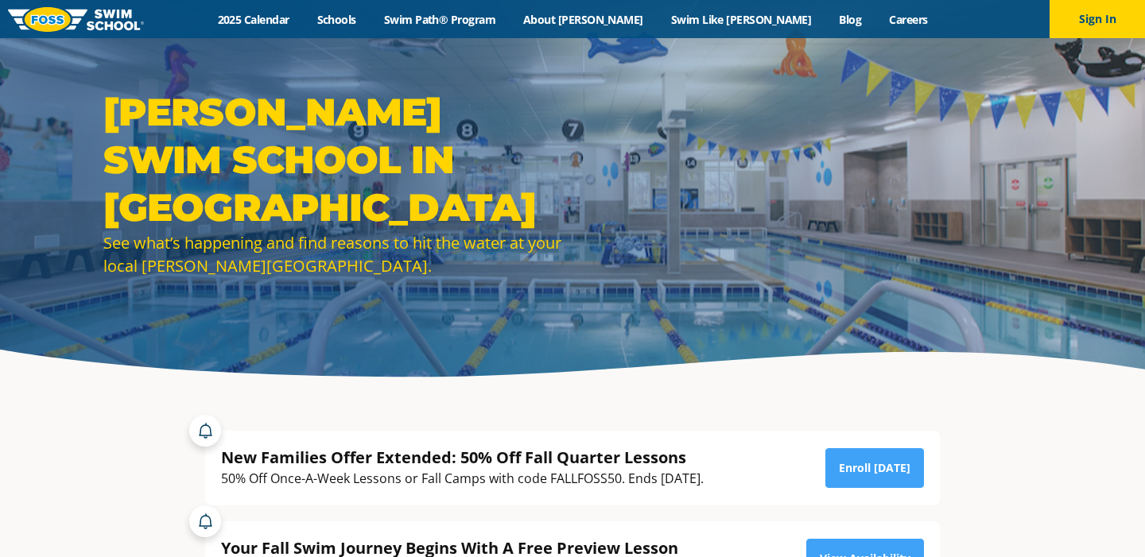 The image size is (1145, 557). What do you see at coordinates (76, 19) in the screenshot?
I see `img: FOSS Swim School Logo` at bounding box center [76, 19].